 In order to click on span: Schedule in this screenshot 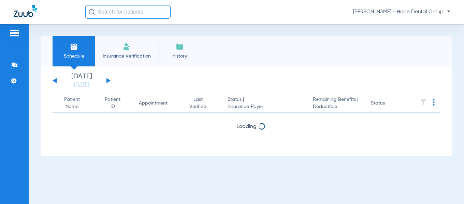, I will do `click(74, 56)`.